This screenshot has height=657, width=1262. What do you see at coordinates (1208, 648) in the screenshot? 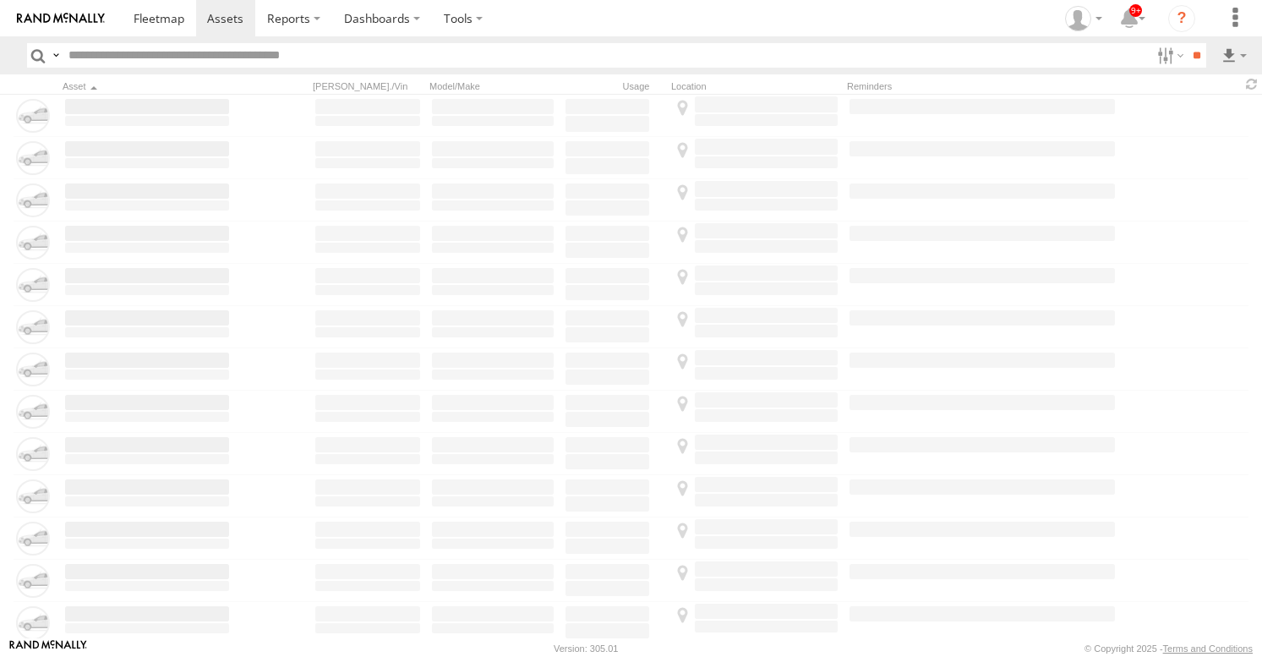
I see `a: Terms and Conditions` at bounding box center [1208, 648].